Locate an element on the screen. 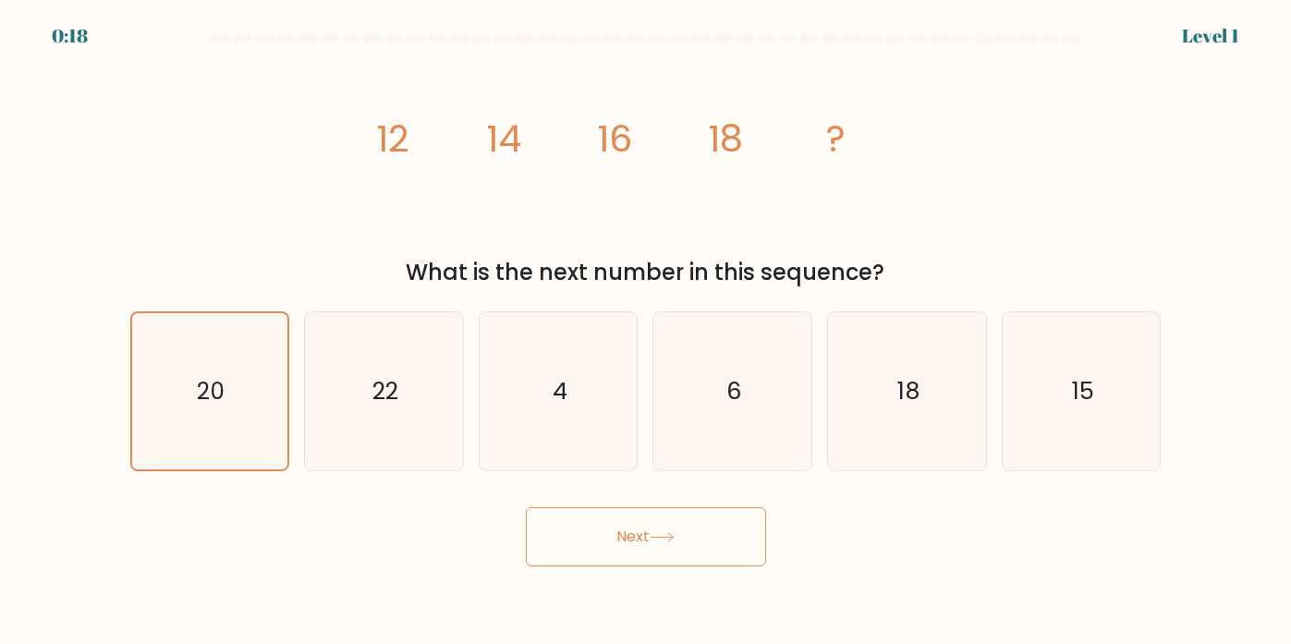 This screenshot has height=644, width=1291. tspan: 18 is located at coordinates (726, 140).